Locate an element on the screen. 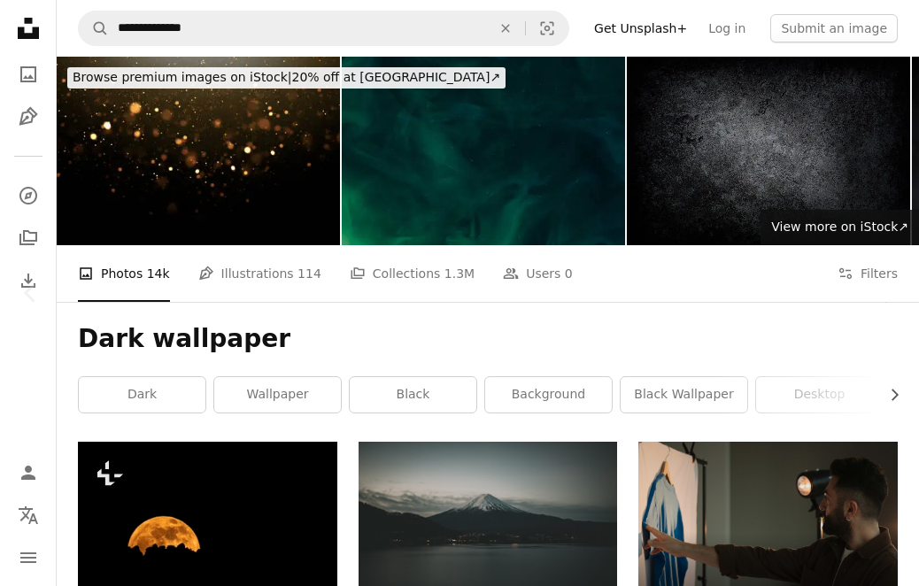  a: Users 0 is located at coordinates (537, 274).